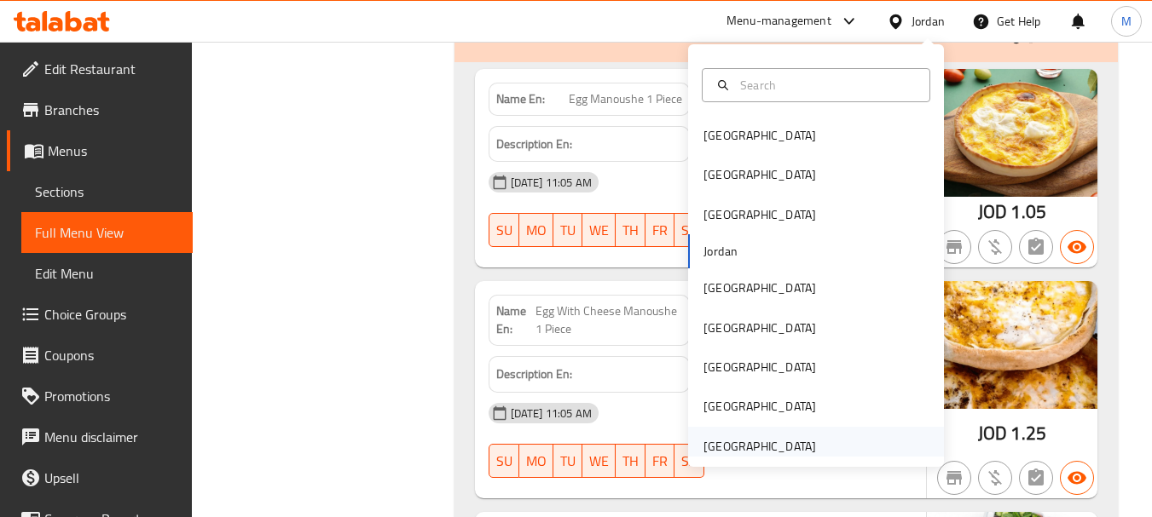  Describe the element at coordinates (112, 355) in the screenshot. I see `span: Coupons` at that location.